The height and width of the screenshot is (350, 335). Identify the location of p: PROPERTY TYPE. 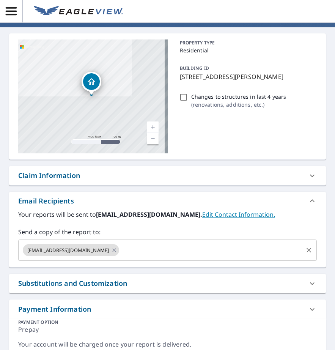
(247, 43).